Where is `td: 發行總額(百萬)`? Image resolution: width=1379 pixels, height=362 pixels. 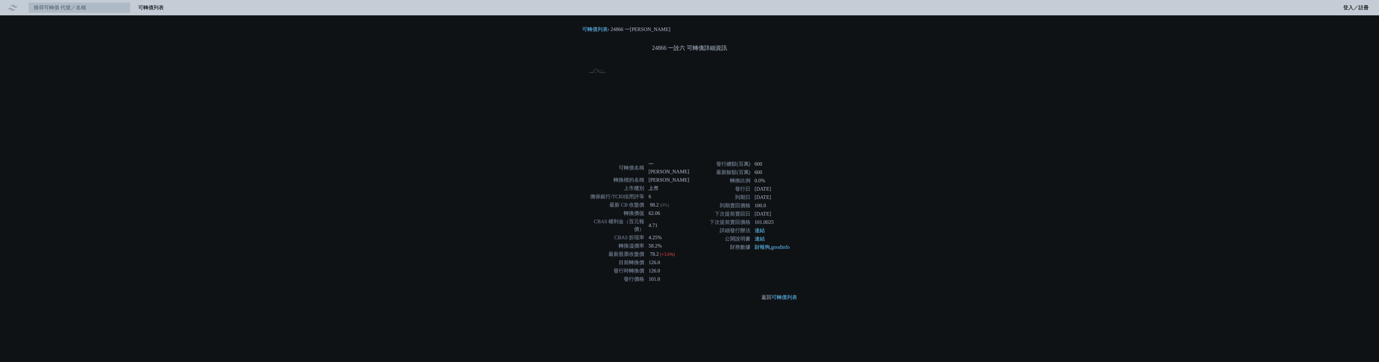
td: 發行總額(百萬) is located at coordinates (720, 164).